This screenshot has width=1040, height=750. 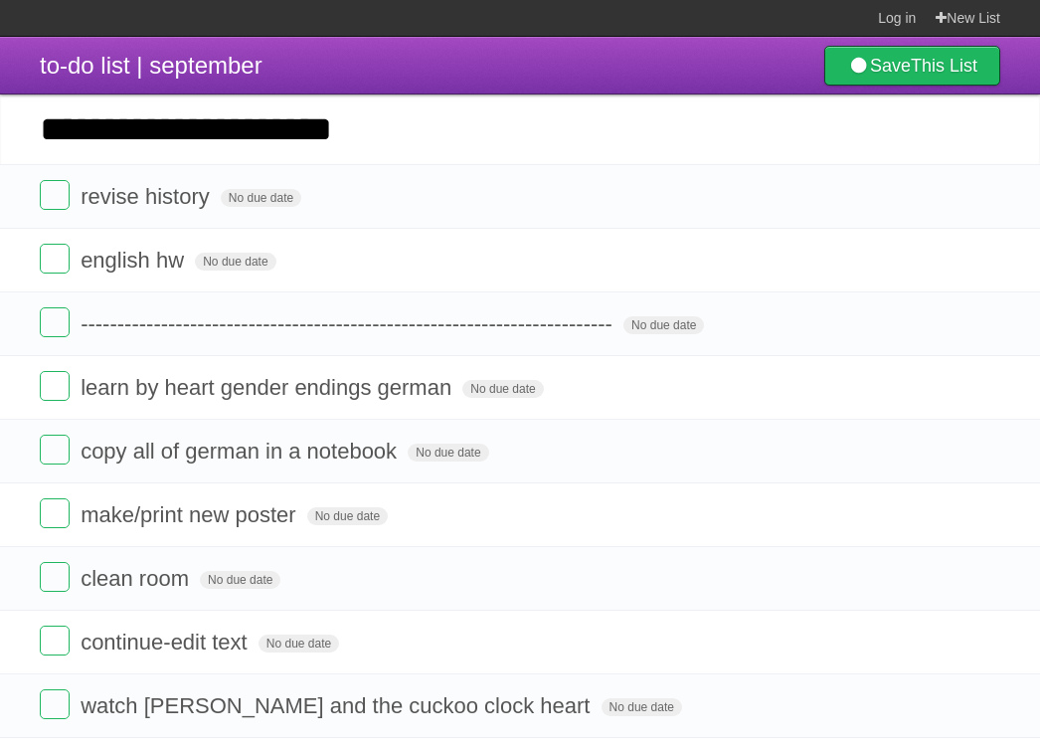 I want to click on span: clean room, so click(x=137, y=578).